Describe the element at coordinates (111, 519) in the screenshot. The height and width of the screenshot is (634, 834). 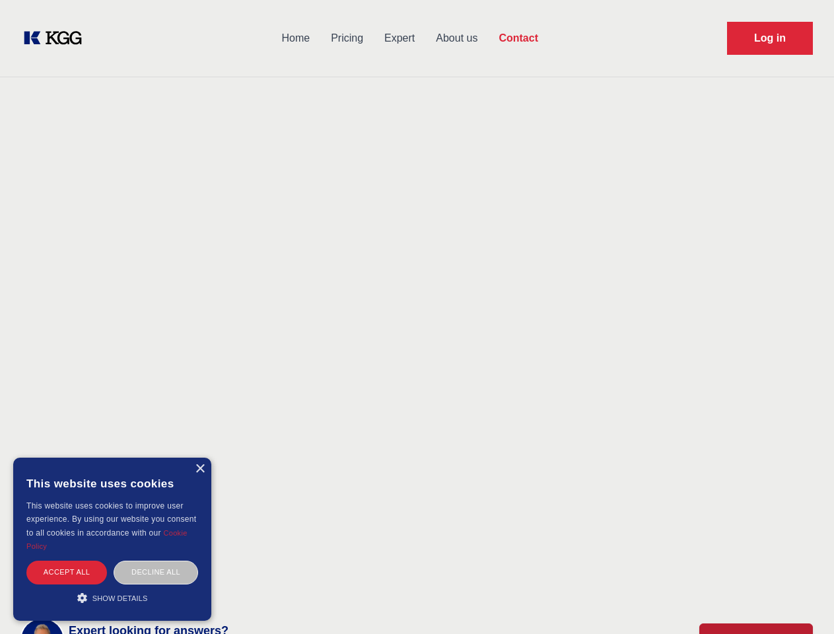
I see `span: This website uses cookies to improve user experience. By using our website you consent to all coo...` at that location.